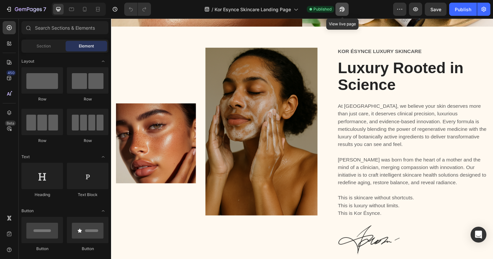 The height and width of the screenshot is (259, 493). What do you see at coordinates (463, 9) in the screenshot?
I see `div: Publish` at bounding box center [463, 9].